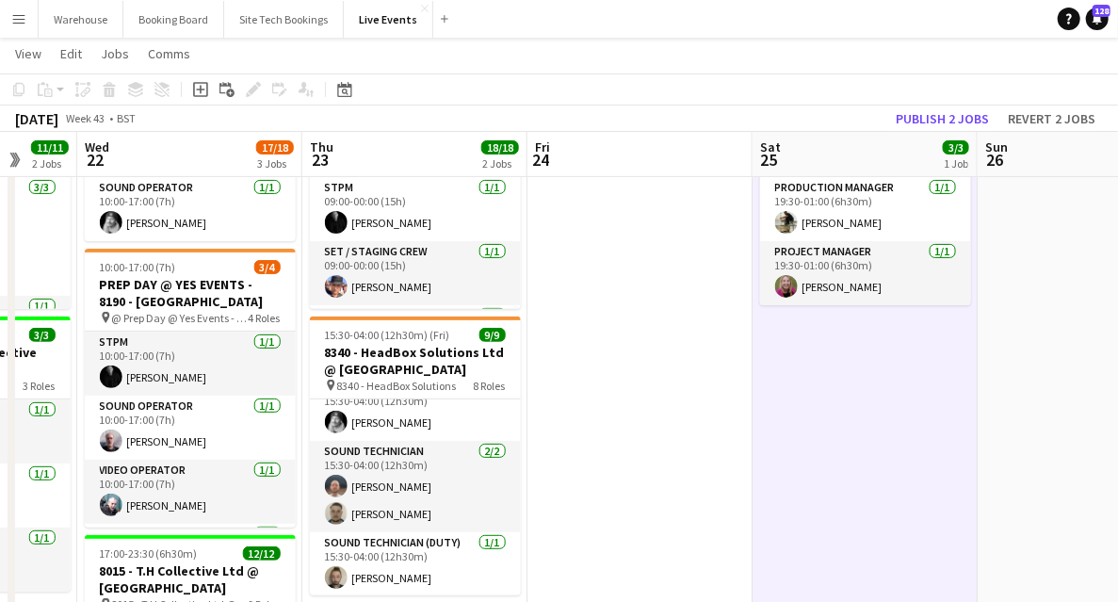 The image size is (1118, 602). What do you see at coordinates (284, 19) in the screenshot?
I see `button: Site Tech Bookings` at bounding box center [284, 19].